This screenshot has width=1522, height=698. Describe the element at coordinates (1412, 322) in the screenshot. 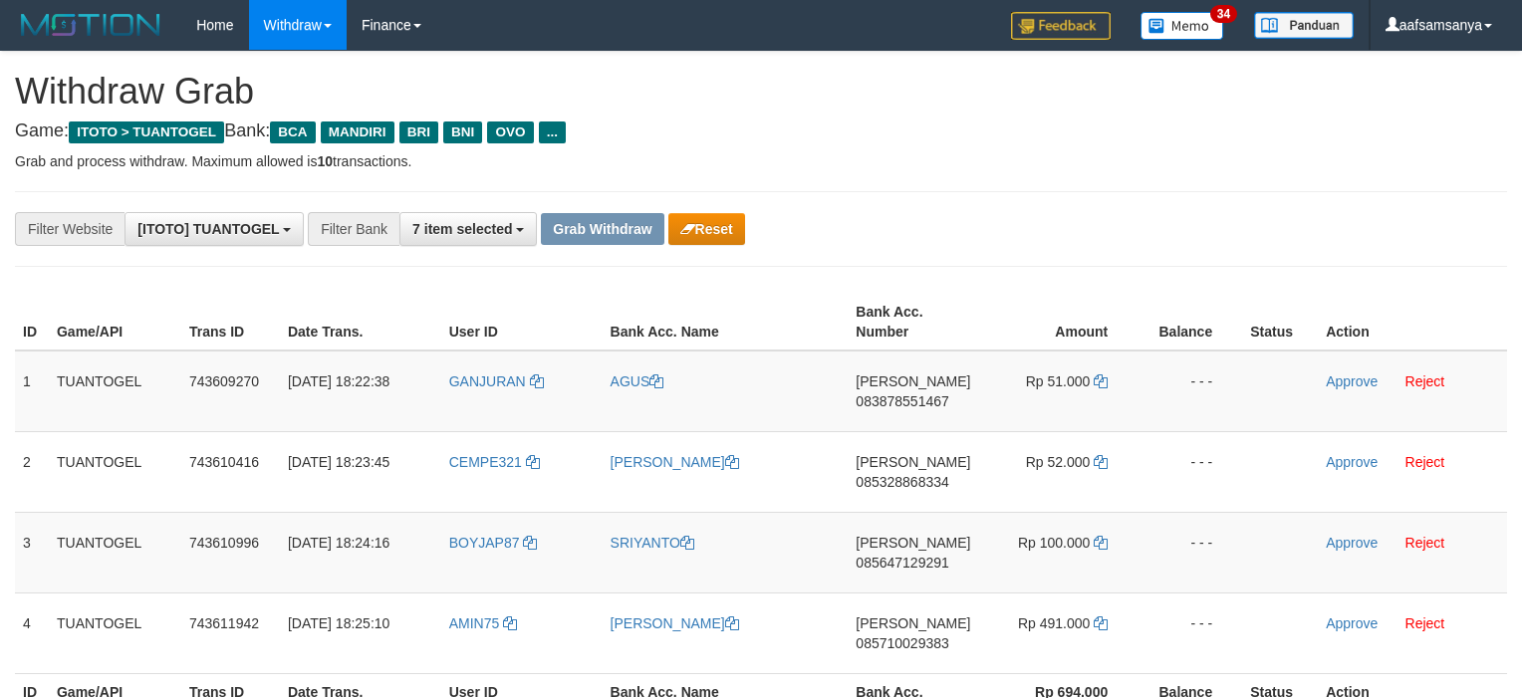

I see `th: Action` at that location.